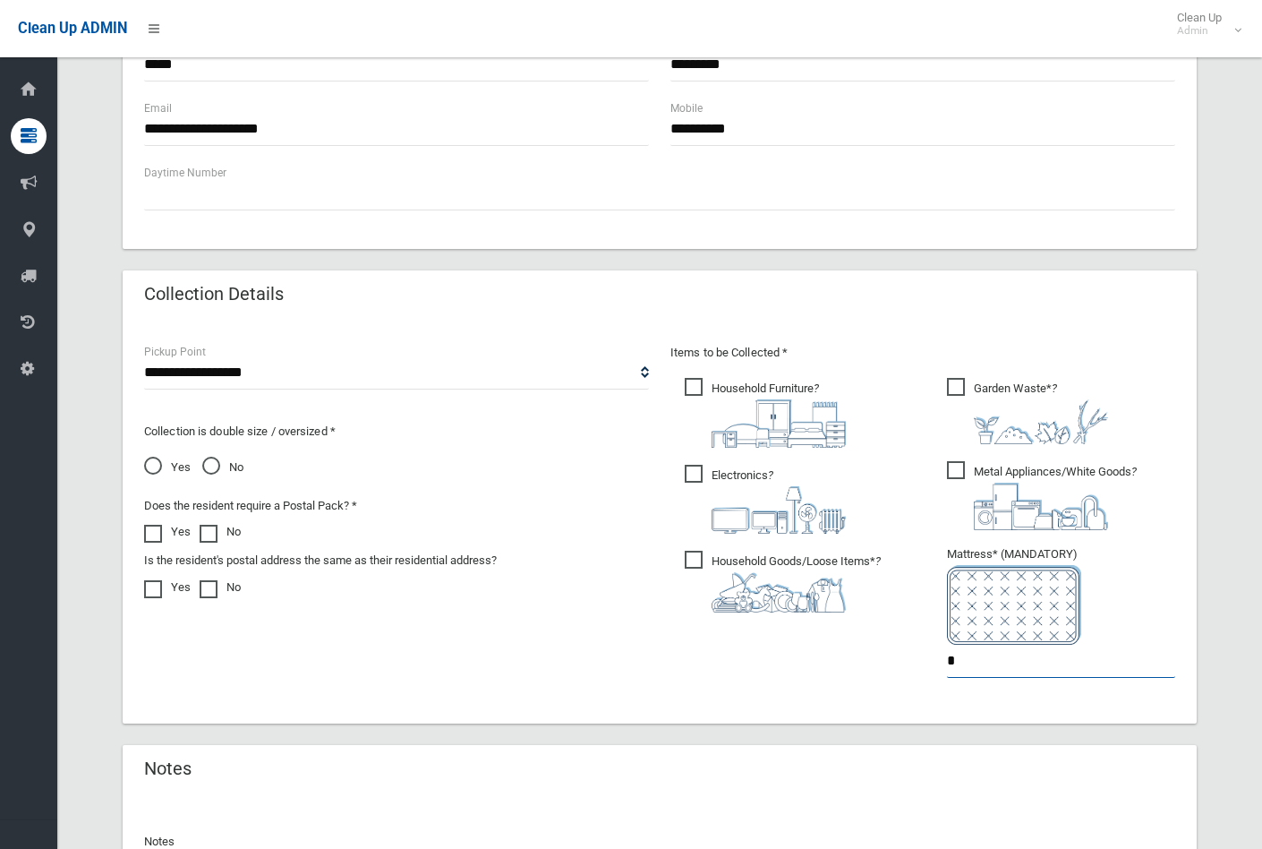 The height and width of the screenshot is (849, 1262). What do you see at coordinates (73, 28) in the screenshot?
I see `span: Clean Up ADMIN` at bounding box center [73, 28].